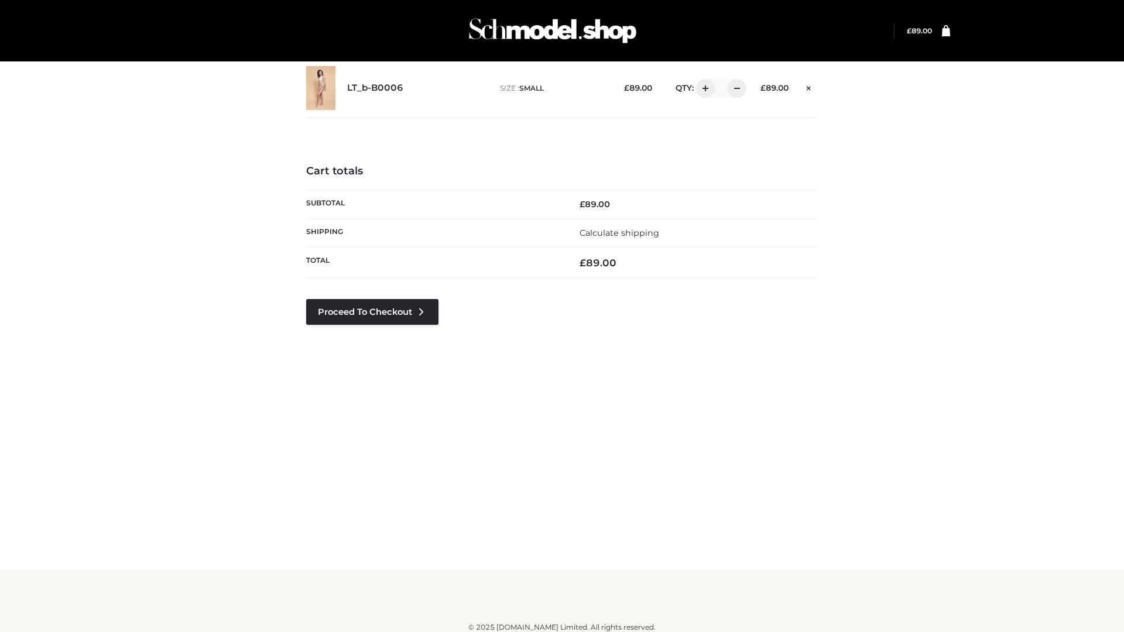  What do you see at coordinates (620, 233) in the screenshot?
I see `a: Calculate shipping` at bounding box center [620, 233].